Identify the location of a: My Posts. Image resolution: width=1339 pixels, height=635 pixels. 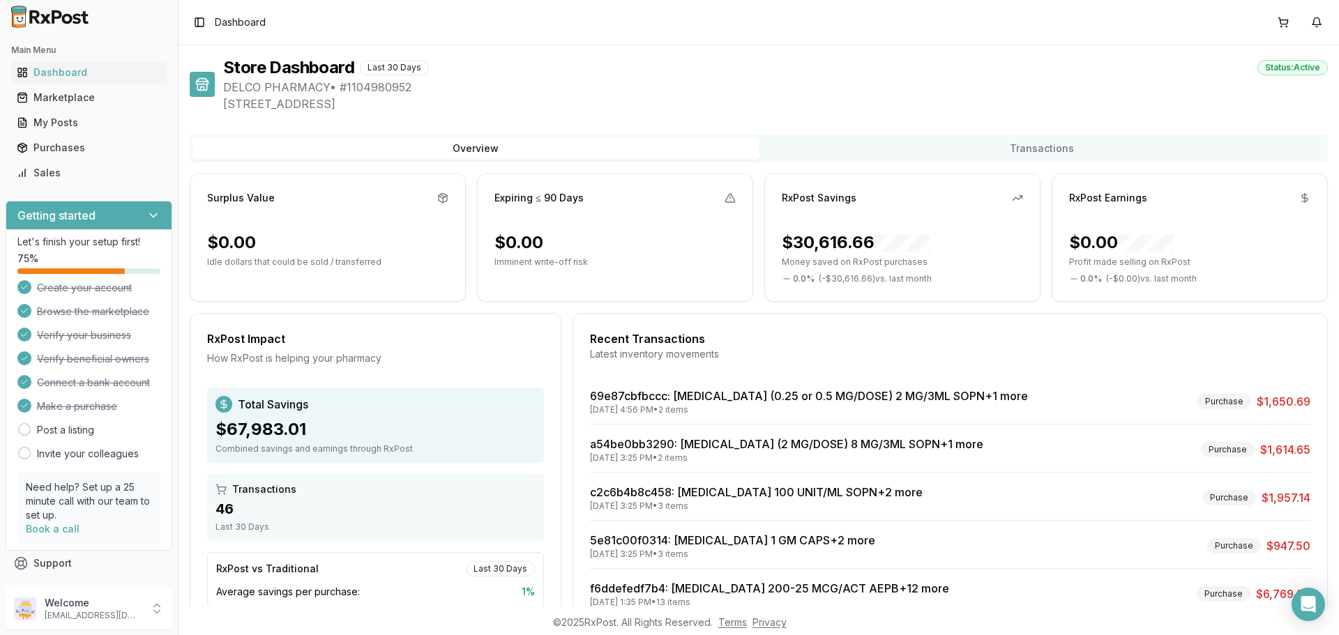
(89, 123).